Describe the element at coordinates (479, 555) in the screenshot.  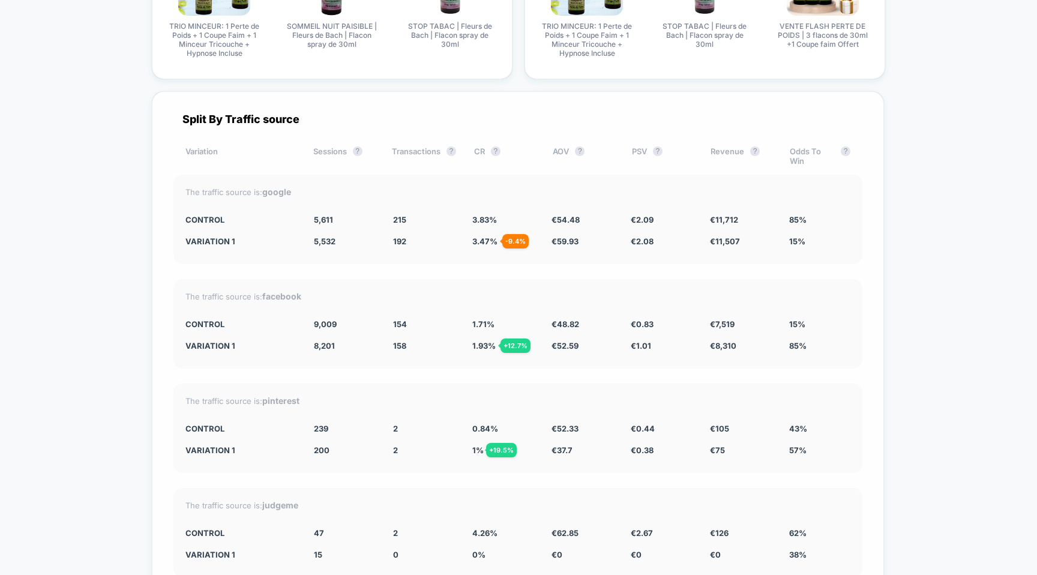
I see `span: 0 %` at that location.